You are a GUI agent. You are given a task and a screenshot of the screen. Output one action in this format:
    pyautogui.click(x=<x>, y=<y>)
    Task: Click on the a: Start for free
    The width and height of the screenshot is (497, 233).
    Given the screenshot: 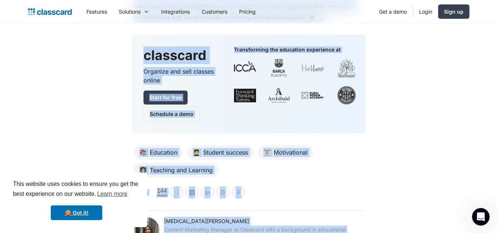 What is the action you would take?
    pyautogui.click(x=166, y=98)
    